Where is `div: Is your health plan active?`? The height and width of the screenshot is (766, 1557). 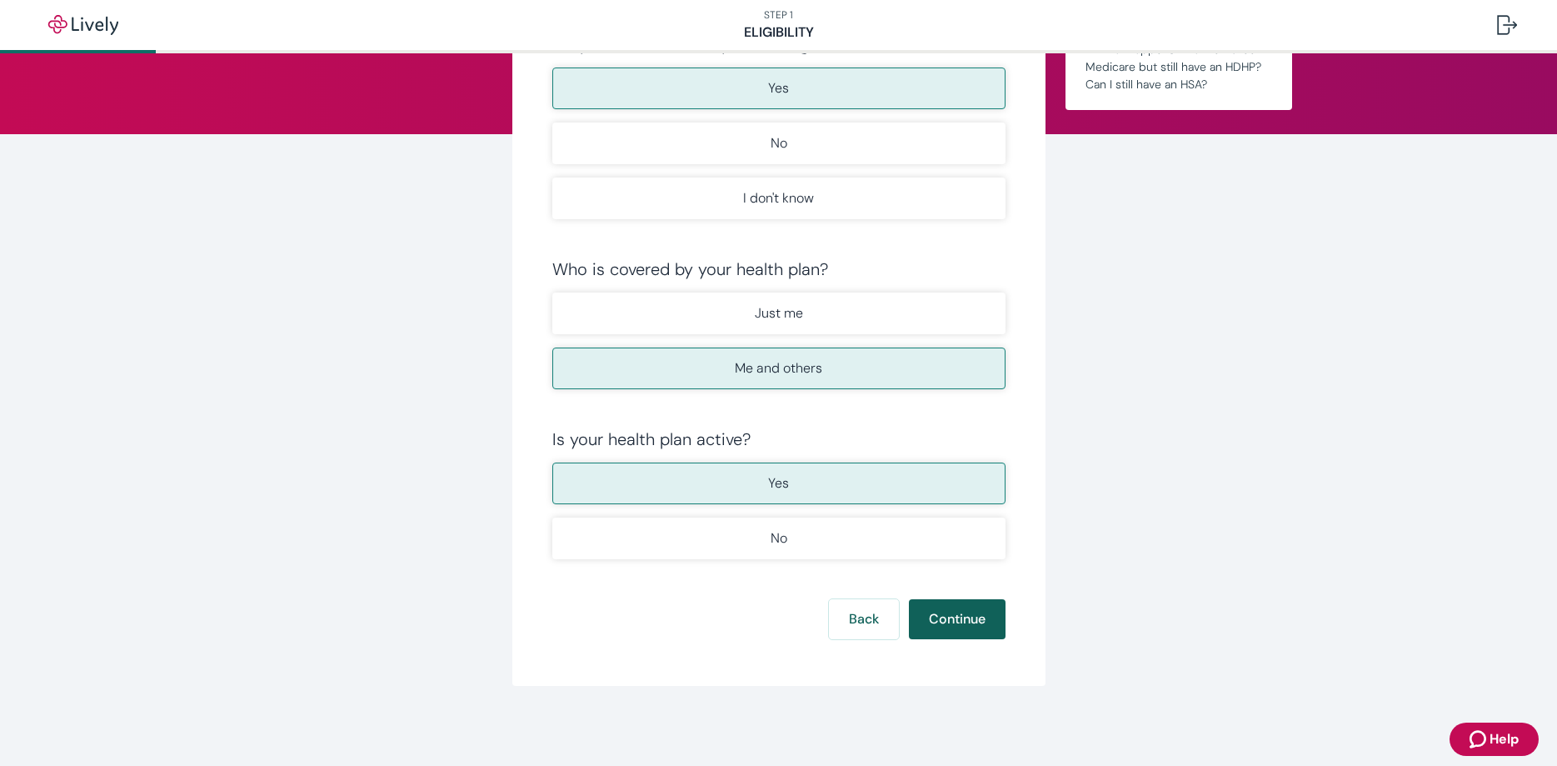 div: Is your health plan active? is located at coordinates (779, 439).